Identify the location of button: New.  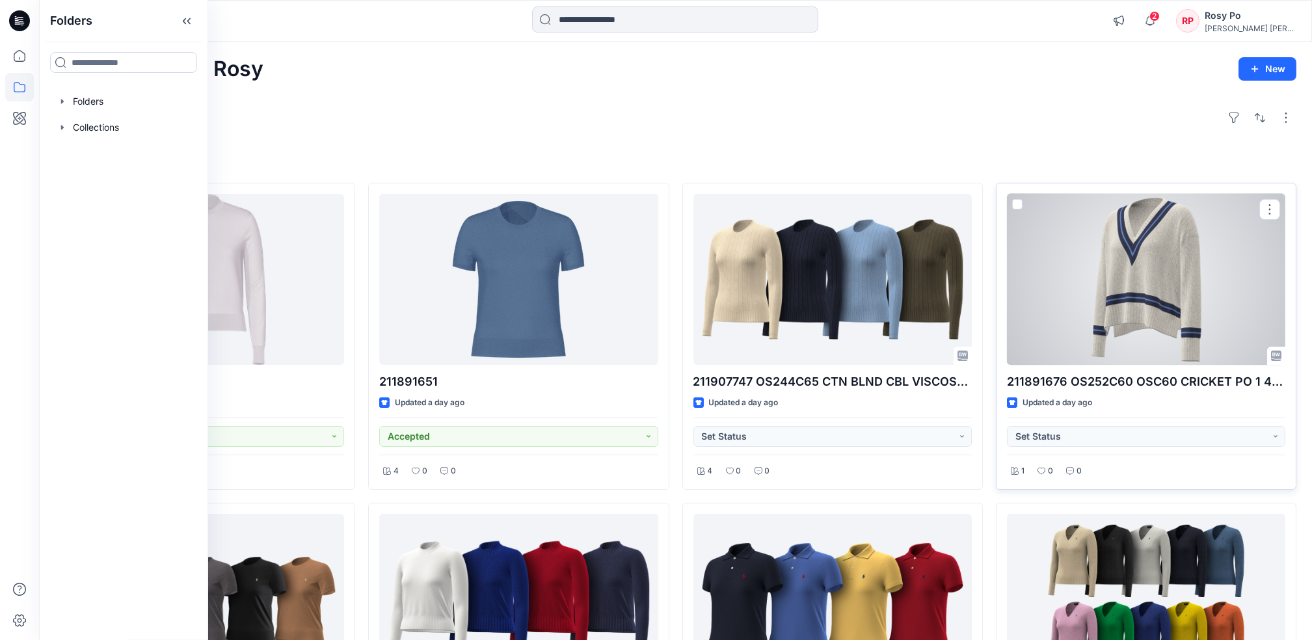
(1267, 69).